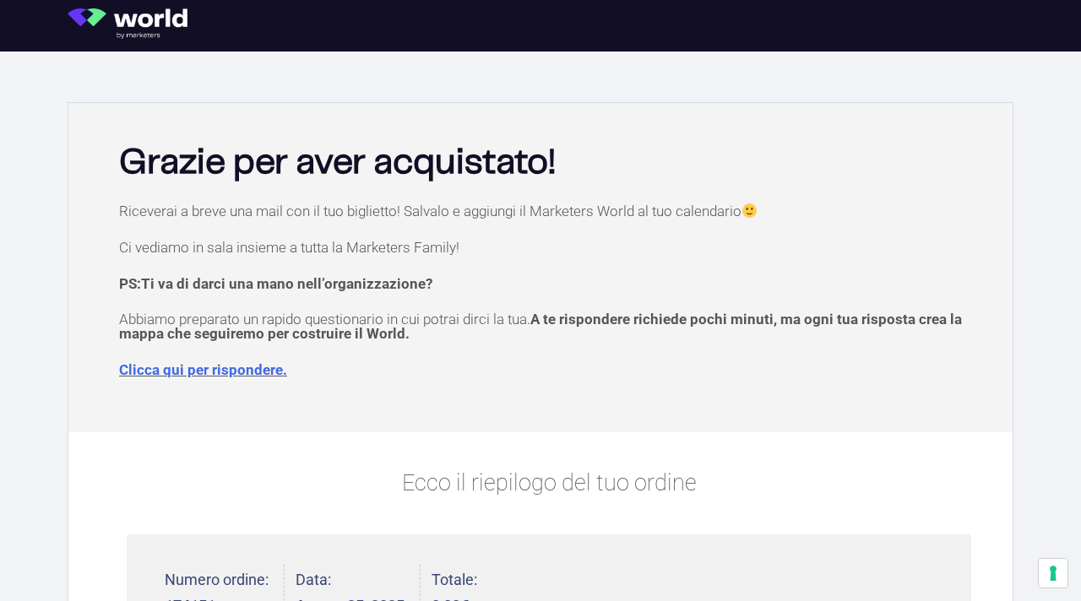 The image size is (1081, 601). What do you see at coordinates (1053, 574) in the screenshot?
I see `button: Le tue preferenze relative al consenso per le tecnologie di tracciamento` at bounding box center [1053, 574].